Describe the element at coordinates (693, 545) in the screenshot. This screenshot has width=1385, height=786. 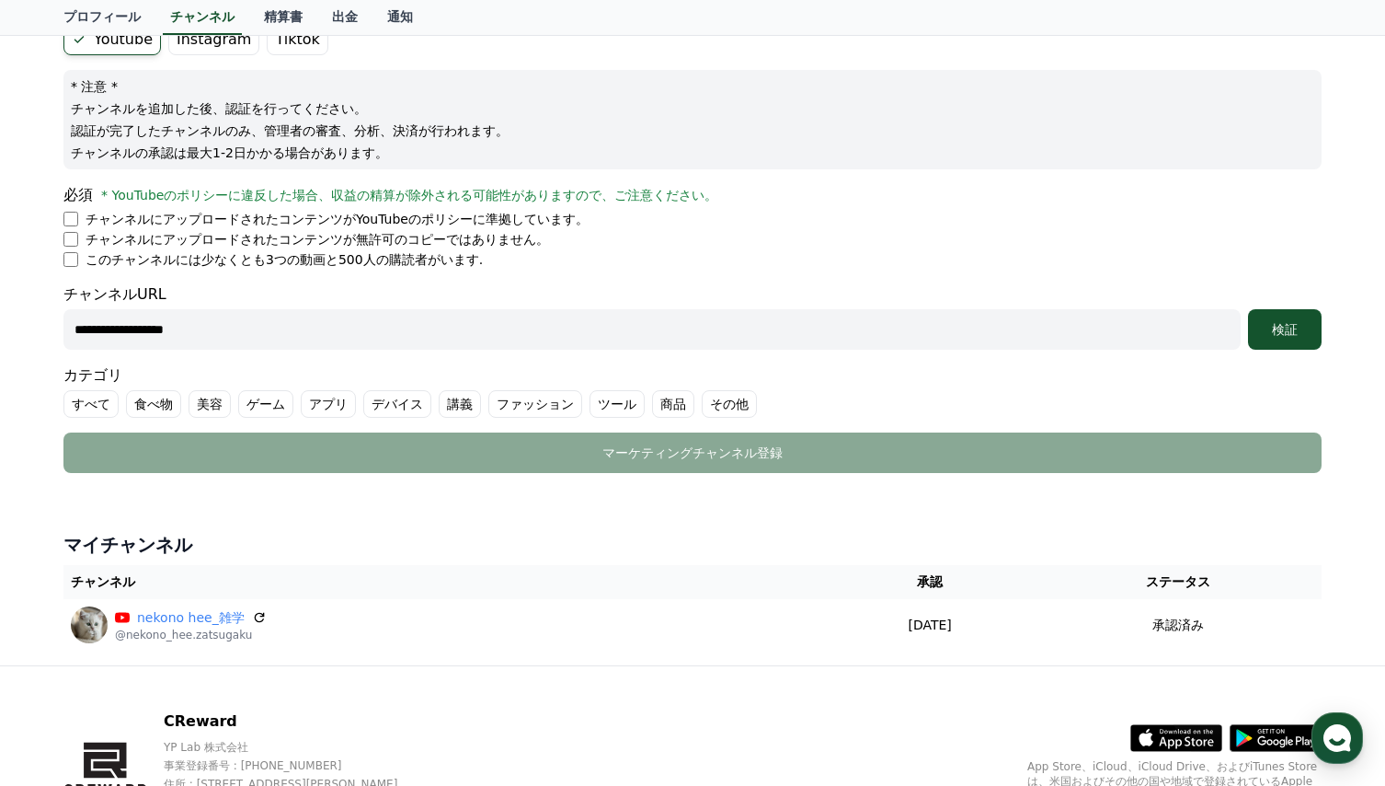
I see `h4: マイチャンネル` at that location.